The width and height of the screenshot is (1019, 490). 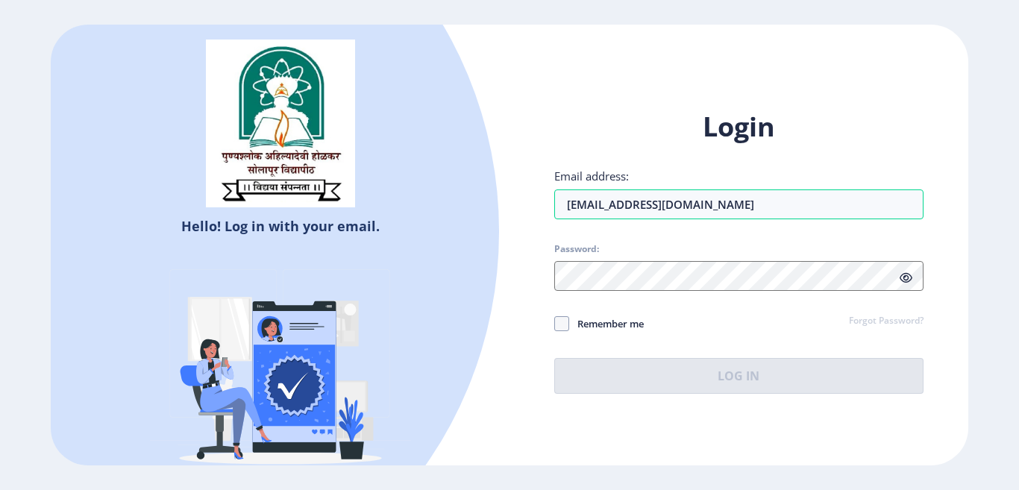 What do you see at coordinates (739, 204) in the screenshot?
I see `input: Email address` at bounding box center [739, 204].